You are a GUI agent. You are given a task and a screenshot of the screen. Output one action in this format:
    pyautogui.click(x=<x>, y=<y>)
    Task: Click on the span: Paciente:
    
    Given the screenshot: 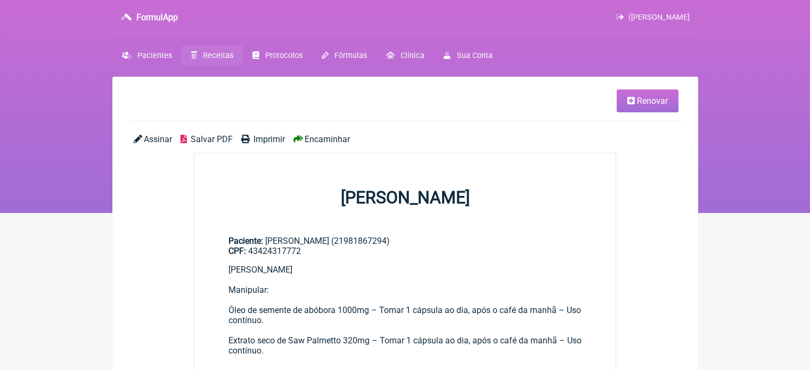 What is the action you would take?
    pyautogui.click(x=246, y=241)
    